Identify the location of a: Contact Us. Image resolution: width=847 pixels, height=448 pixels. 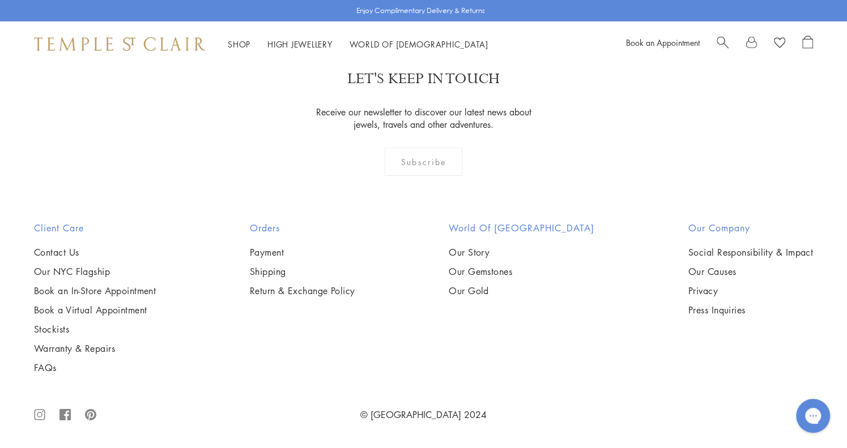
(95, 253).